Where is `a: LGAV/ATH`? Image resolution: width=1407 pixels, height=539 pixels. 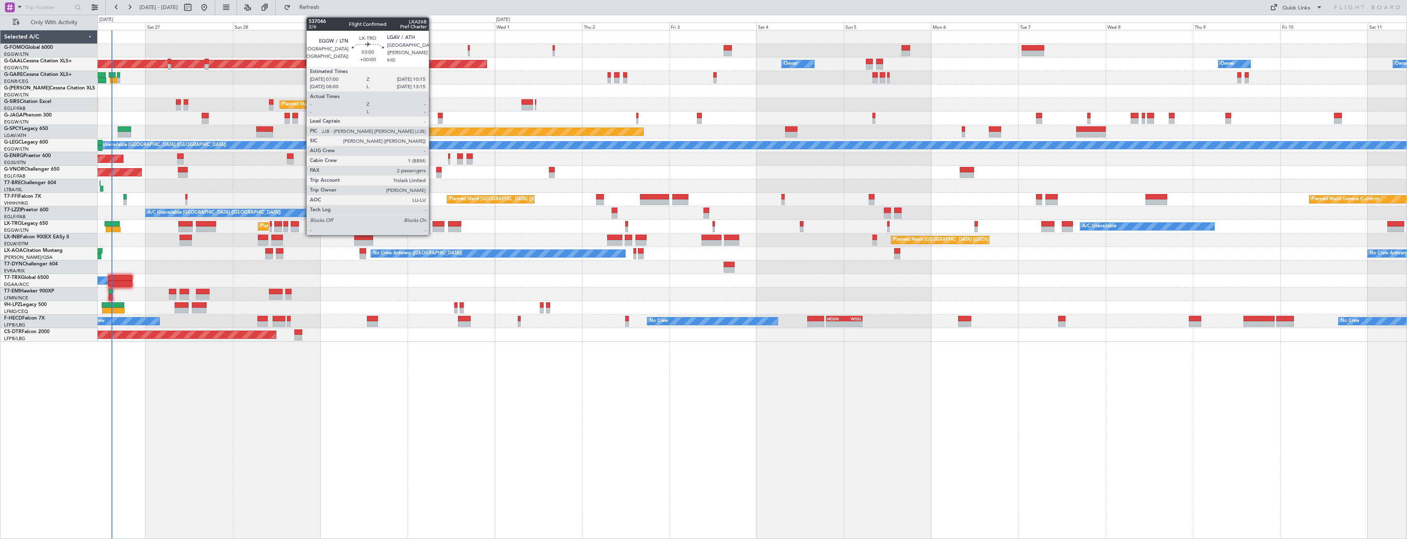
a: LGAV/ATH is located at coordinates (15, 135).